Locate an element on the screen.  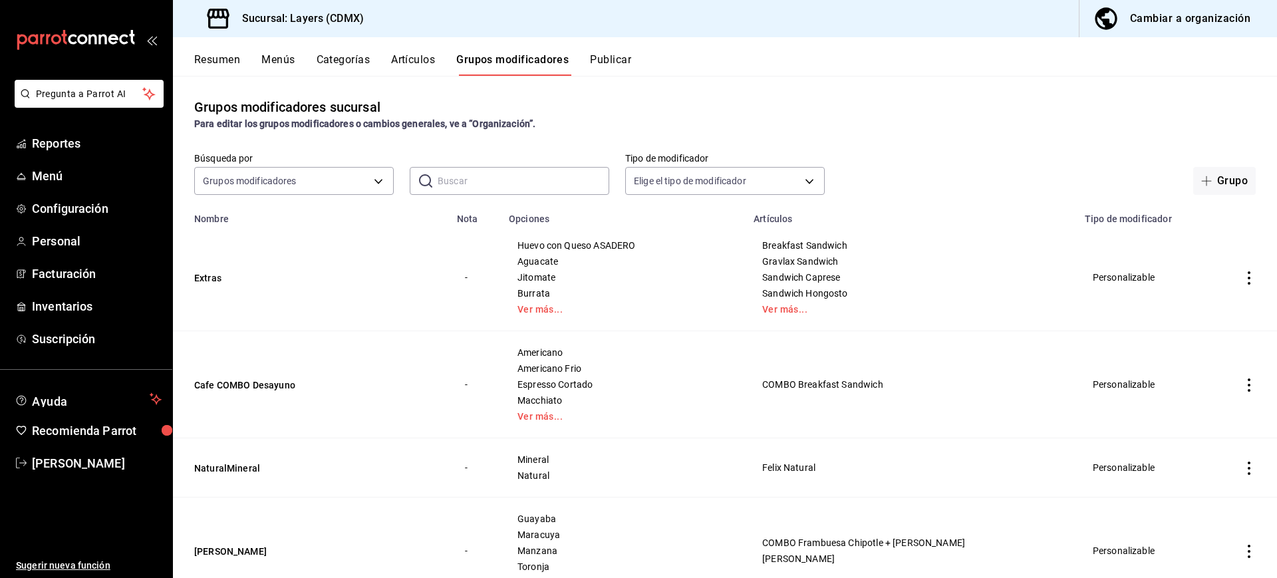
a: Pregunta a Parrot AI is located at coordinates (86, 103).